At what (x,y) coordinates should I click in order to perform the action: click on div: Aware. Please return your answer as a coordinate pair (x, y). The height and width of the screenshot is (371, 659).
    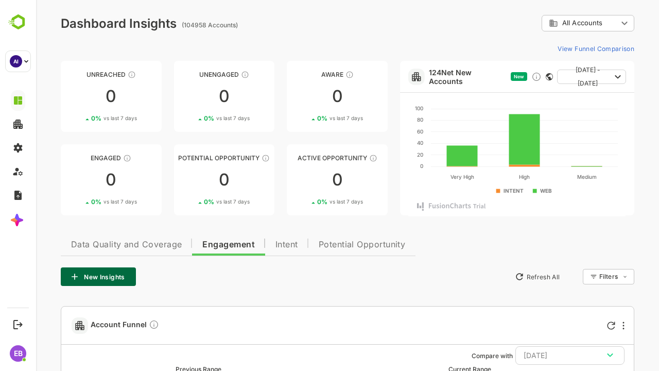
    Looking at the image, I should click on (301, 74).